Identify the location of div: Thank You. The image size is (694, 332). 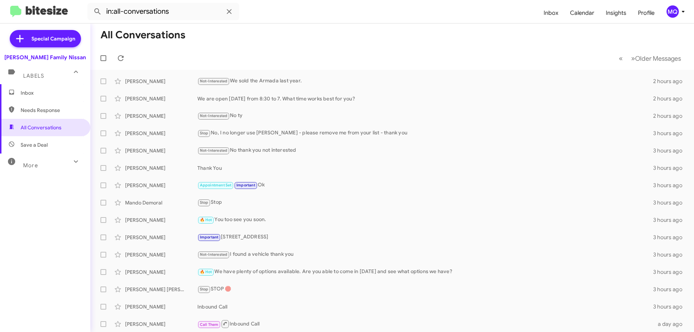
(425, 168).